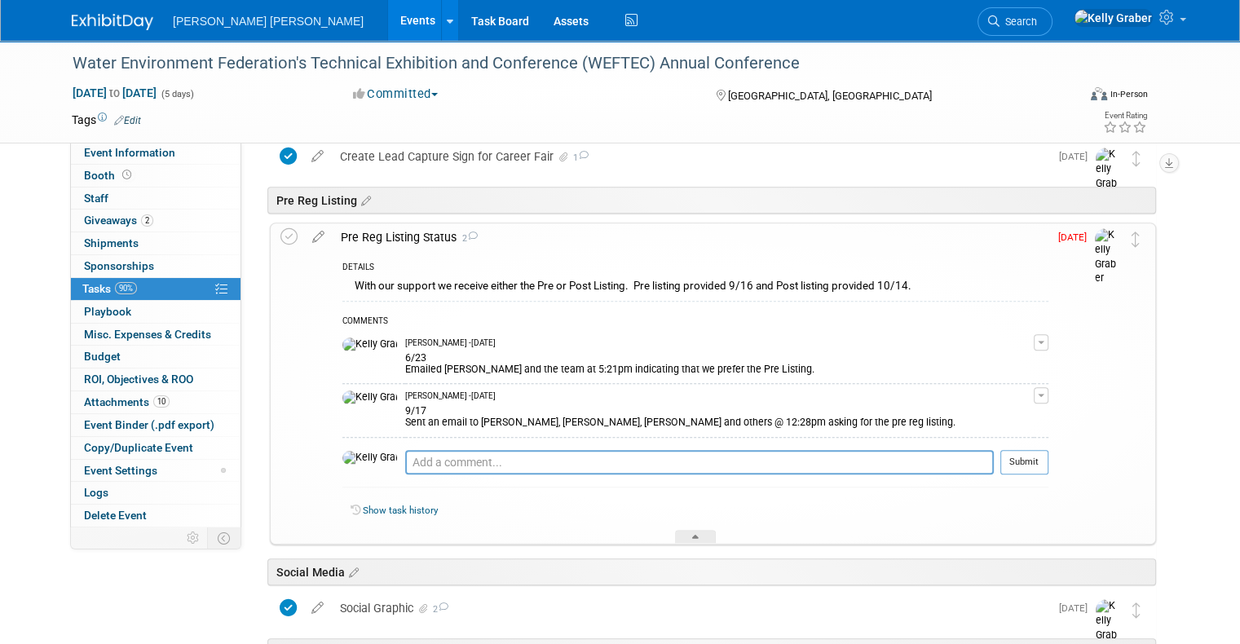 This screenshot has width=1240, height=644. What do you see at coordinates (224, 538) in the screenshot?
I see `td: Toggle Event Tabs` at bounding box center [224, 538].